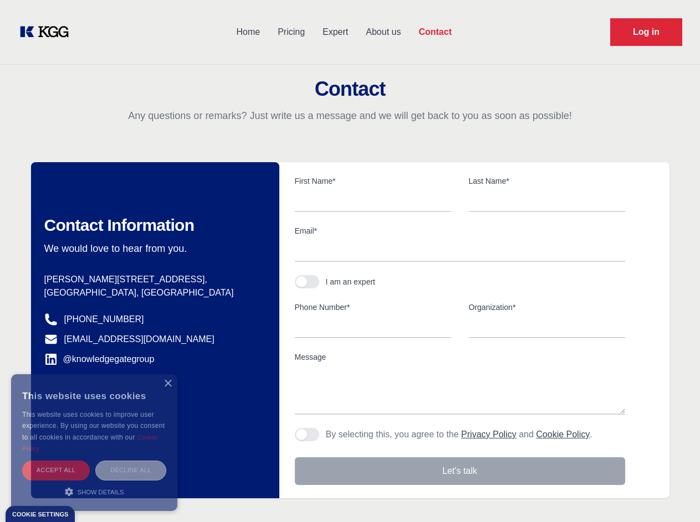  Describe the element at coordinates (460, 231) in the screenshot. I see `label: Email*` at that location.